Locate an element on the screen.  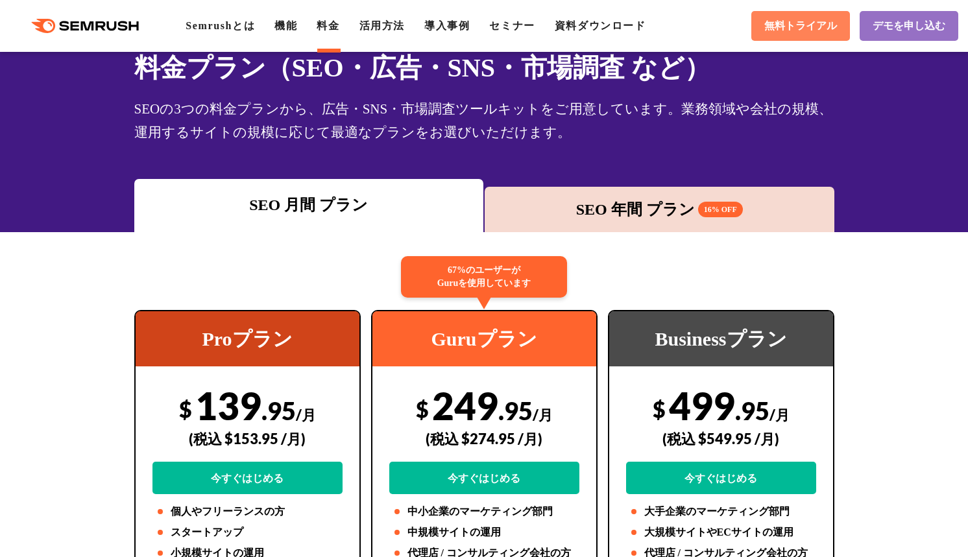
div: SEOの3つの料金プランから、広告・SNS・市場調査ツールキットをご用意しています。業務領域や会社の規模、運用するサイトの規模に応じて最適なプランをお選びいただけます。 is located at coordinates (484, 121).